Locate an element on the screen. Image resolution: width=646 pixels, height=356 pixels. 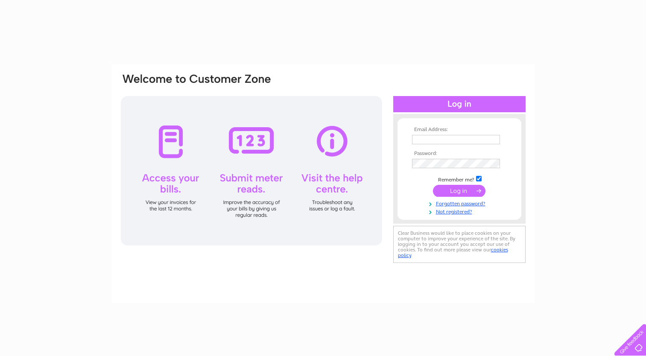
a: cookies policy is located at coordinates (453, 253).